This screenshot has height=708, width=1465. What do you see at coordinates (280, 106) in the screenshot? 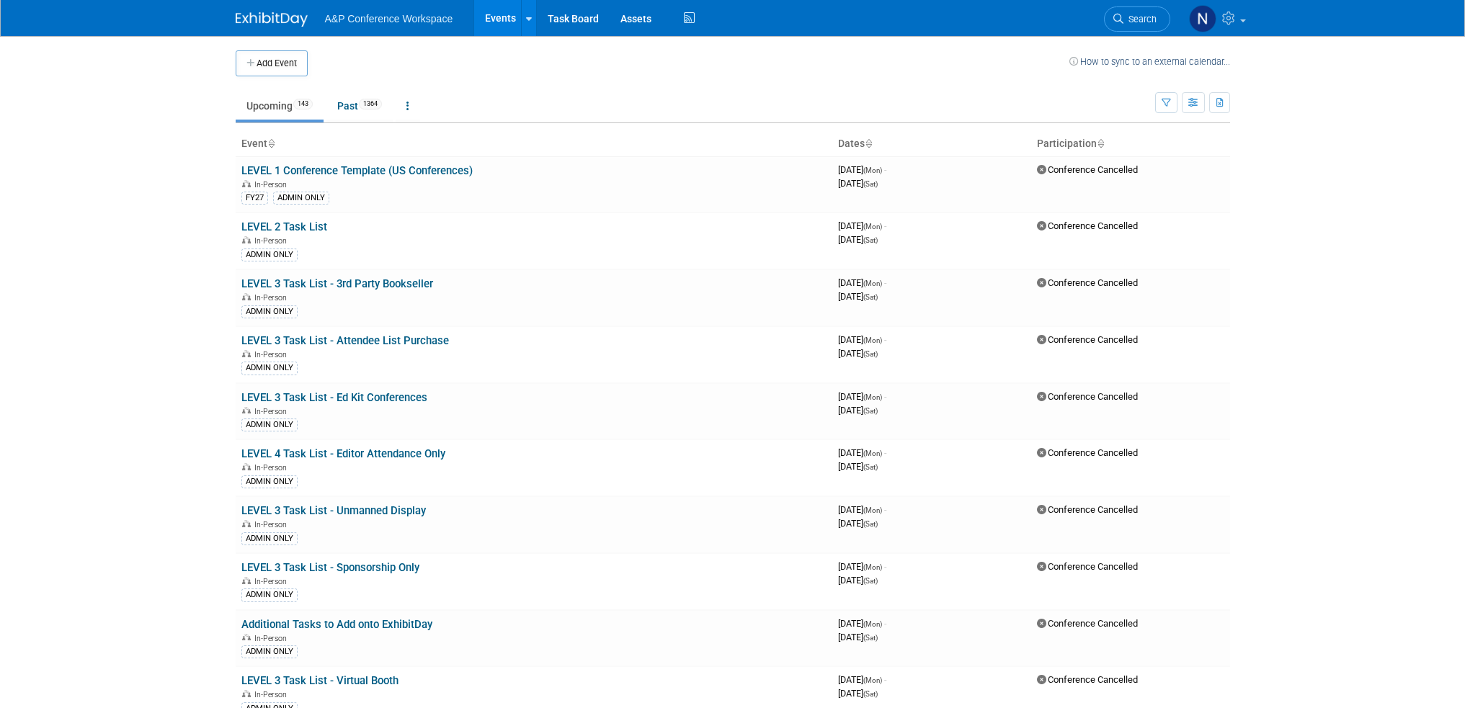
I see `a: Upcoming143` at bounding box center [280, 106].